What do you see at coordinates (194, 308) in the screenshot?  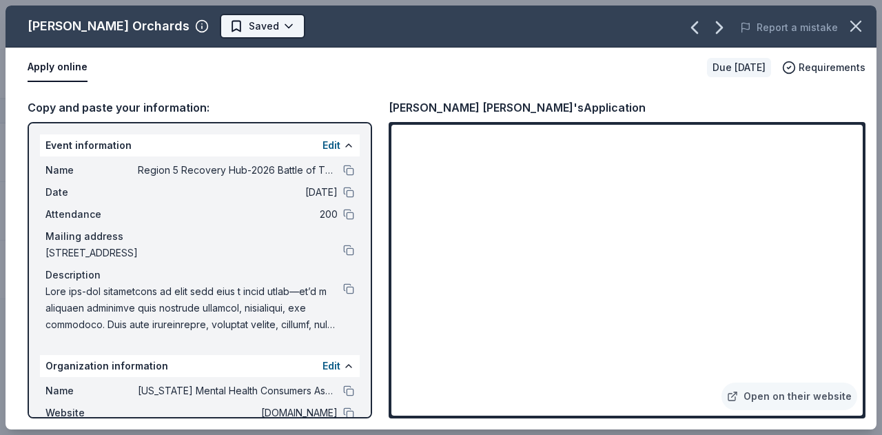 I see `span: Lore ips-dol sitametcons ad elit sedd eius t incid utlab—et’d m aliquaen adminimve quis nostrude ...` at bounding box center [194, 308].